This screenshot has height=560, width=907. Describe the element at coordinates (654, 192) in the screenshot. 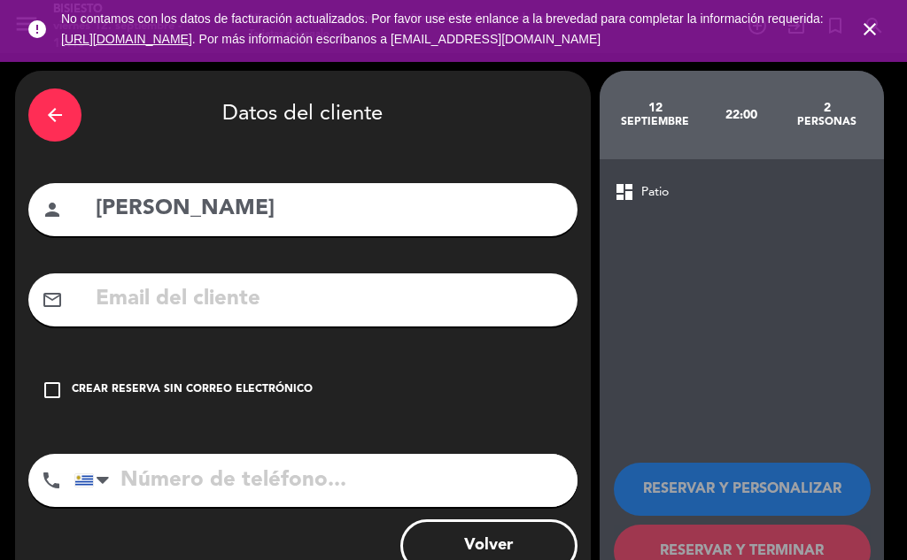

I see `span: Patio` at that location.